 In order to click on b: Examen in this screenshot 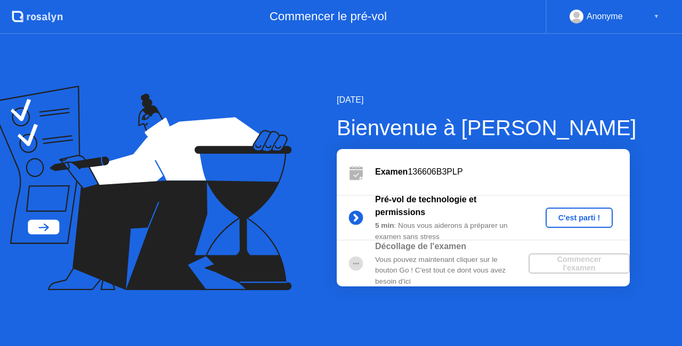, I will do `click(391, 172)`.